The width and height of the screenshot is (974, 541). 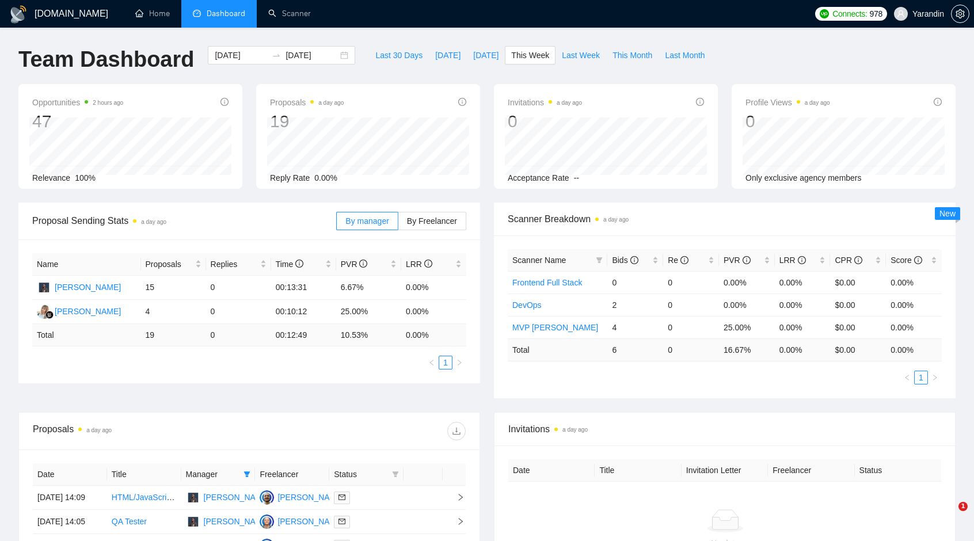 I want to click on td: 6, so click(x=635, y=349).